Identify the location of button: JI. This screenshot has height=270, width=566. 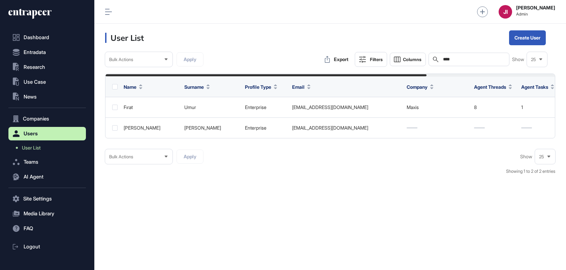
(506, 12).